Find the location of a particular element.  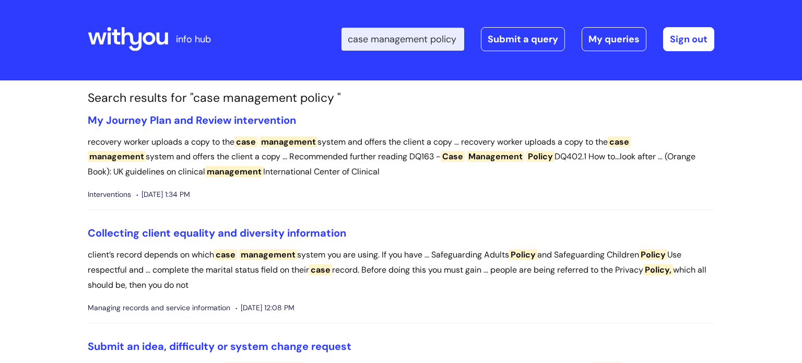

span: Policy, is located at coordinates (658, 269).